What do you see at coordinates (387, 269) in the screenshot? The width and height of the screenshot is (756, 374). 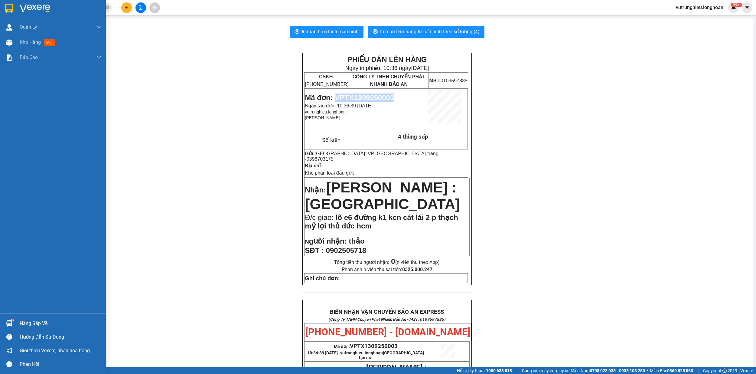 I see `span: Phản ánh n.viên thu sai tiền:` at bounding box center [387, 269].